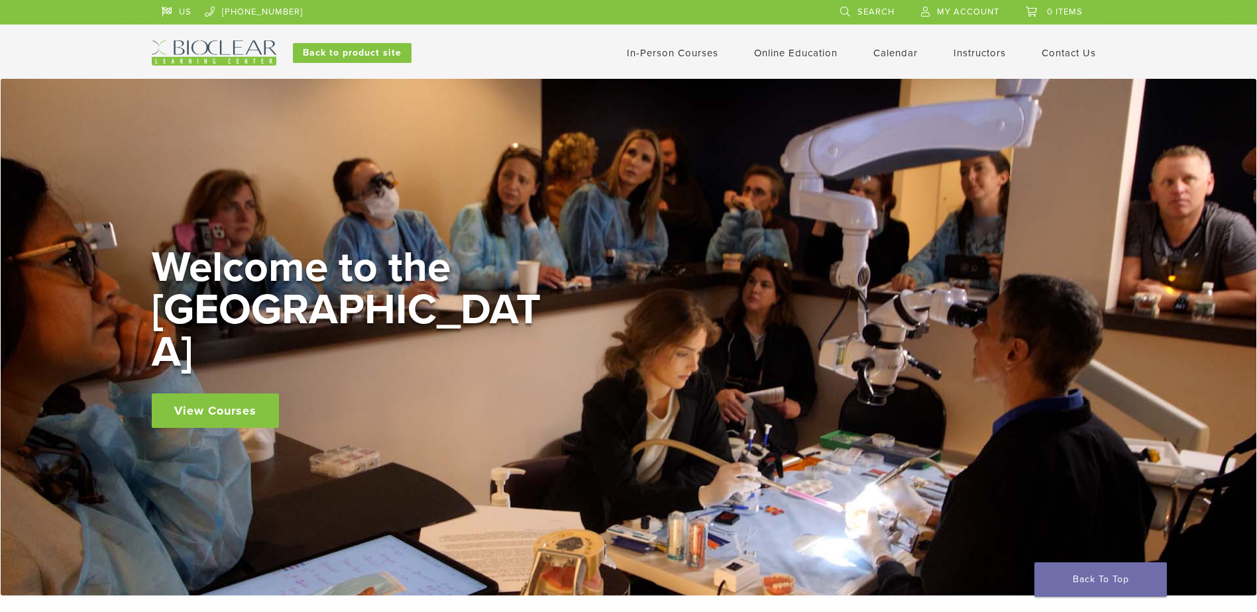 This screenshot has width=1257, height=612. What do you see at coordinates (968, 12) in the screenshot?
I see `span: My Account` at bounding box center [968, 12].